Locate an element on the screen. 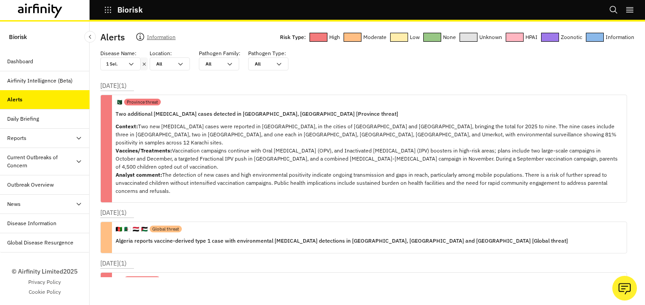 This screenshot has width=645, height=305. p: Zoonotic is located at coordinates (572, 37).